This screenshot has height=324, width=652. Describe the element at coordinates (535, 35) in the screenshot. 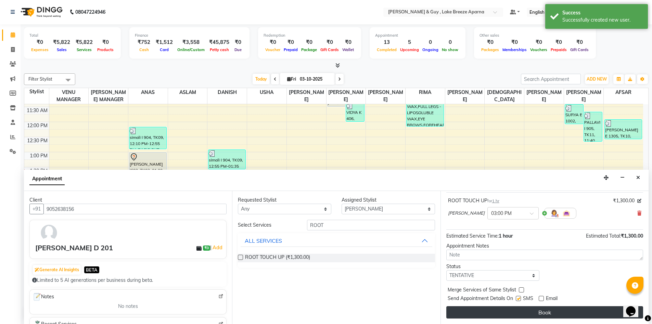

I see `div: Other sales` at that location.